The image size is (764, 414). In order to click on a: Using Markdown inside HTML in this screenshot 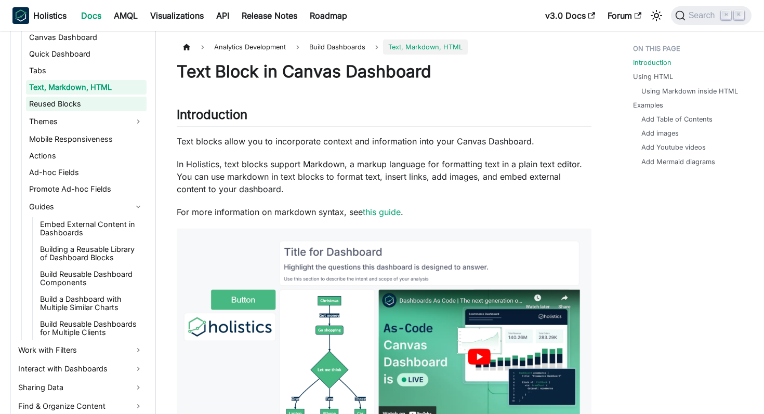, I will do `click(689, 91)`.